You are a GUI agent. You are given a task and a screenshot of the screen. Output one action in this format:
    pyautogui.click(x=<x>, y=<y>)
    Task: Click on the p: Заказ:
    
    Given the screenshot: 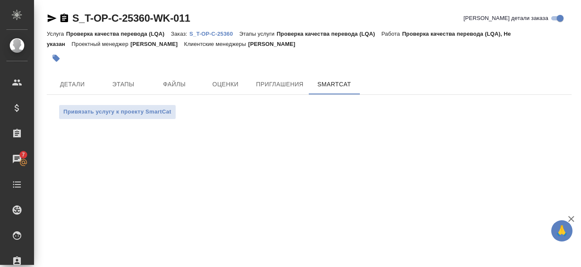 What is the action you would take?
    pyautogui.click(x=180, y=34)
    